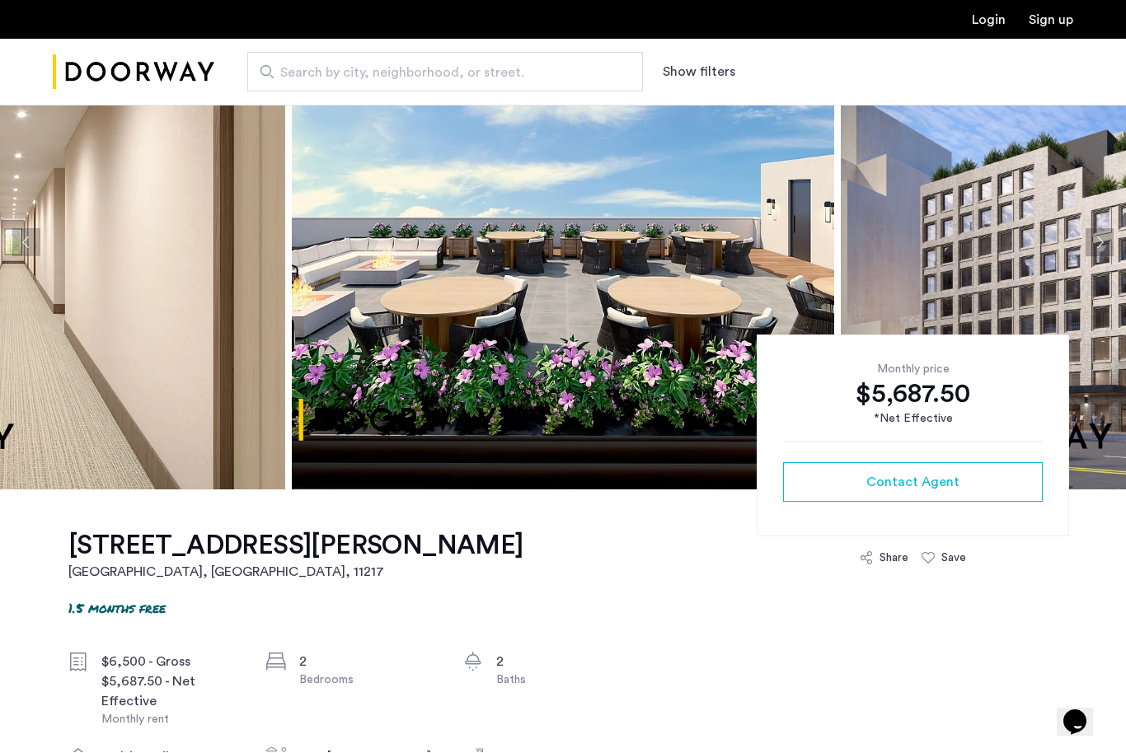  What do you see at coordinates (438, 73) in the screenshot?
I see `span: Search by city, neighborhood, or street.` at bounding box center [438, 73].